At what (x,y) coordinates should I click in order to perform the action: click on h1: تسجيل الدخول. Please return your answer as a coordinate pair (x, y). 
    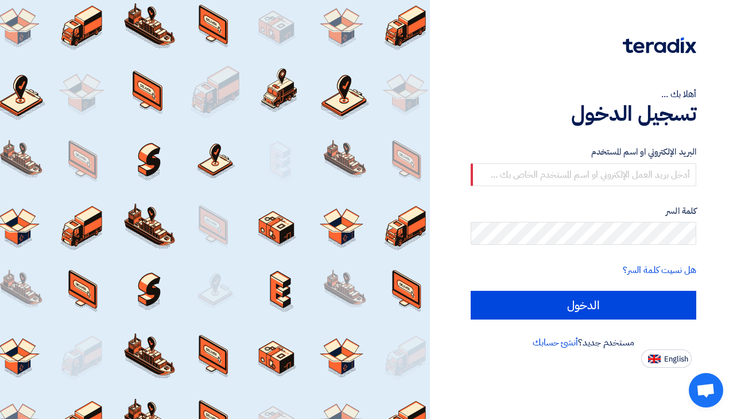
    Looking at the image, I should click on (584, 114).